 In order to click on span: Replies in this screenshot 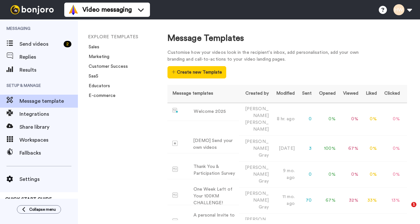, I will do `click(49, 57)`.